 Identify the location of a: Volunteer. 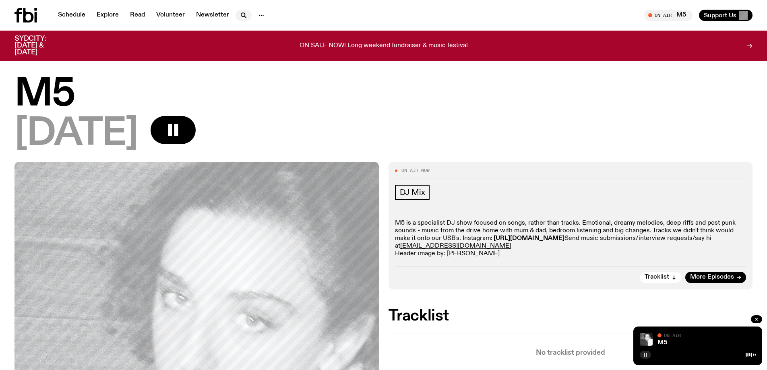
(170, 15).